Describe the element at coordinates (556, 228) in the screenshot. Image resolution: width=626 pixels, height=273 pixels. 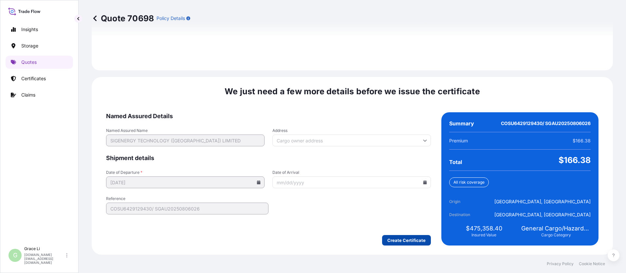
I see `span: General Cargo/Hazardous Material` at that location.